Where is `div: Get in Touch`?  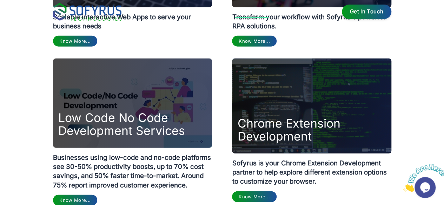
div: Get in Touch is located at coordinates (366, 12).